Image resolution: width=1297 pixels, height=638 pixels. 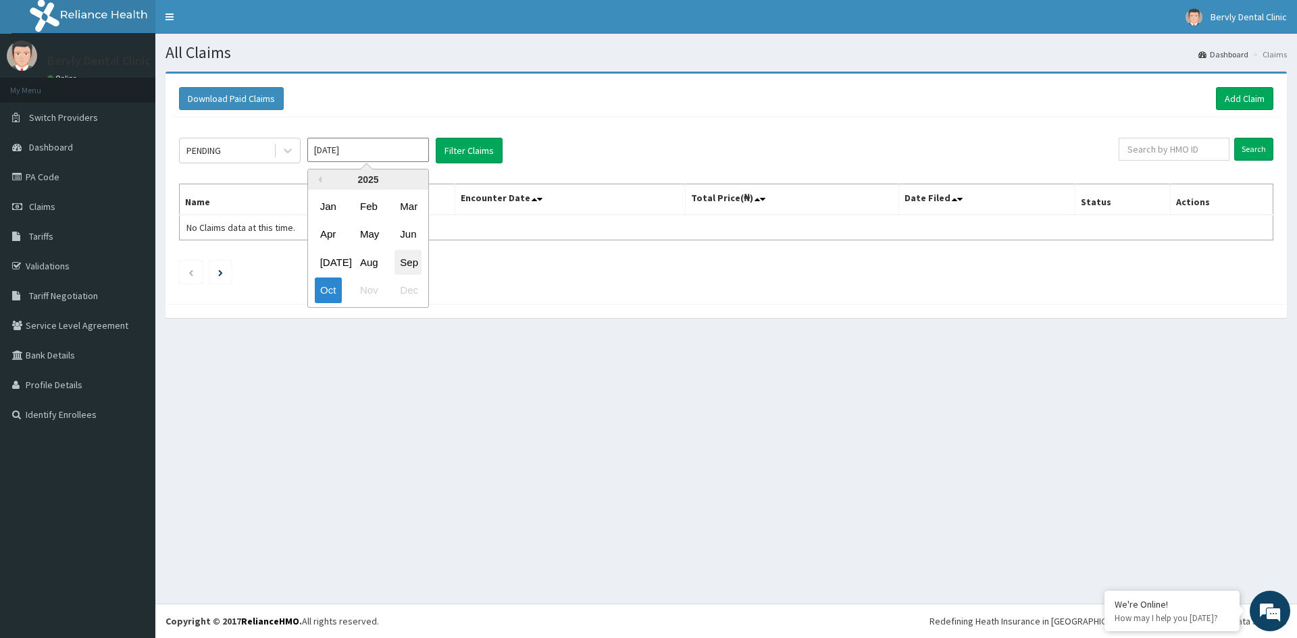 What do you see at coordinates (203, 151) in the screenshot?
I see `div: PENDING` at bounding box center [203, 151].